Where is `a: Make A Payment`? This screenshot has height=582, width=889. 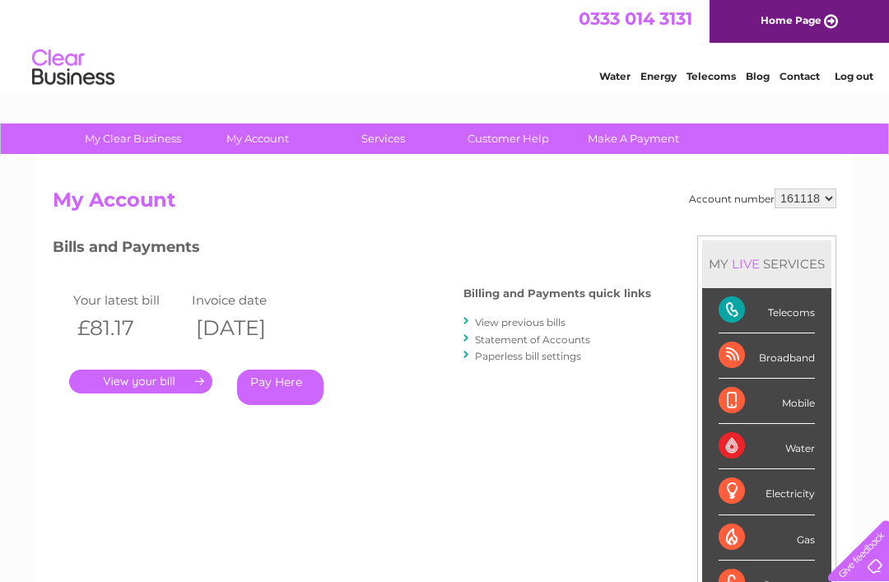
a: Make A Payment is located at coordinates (633, 138).